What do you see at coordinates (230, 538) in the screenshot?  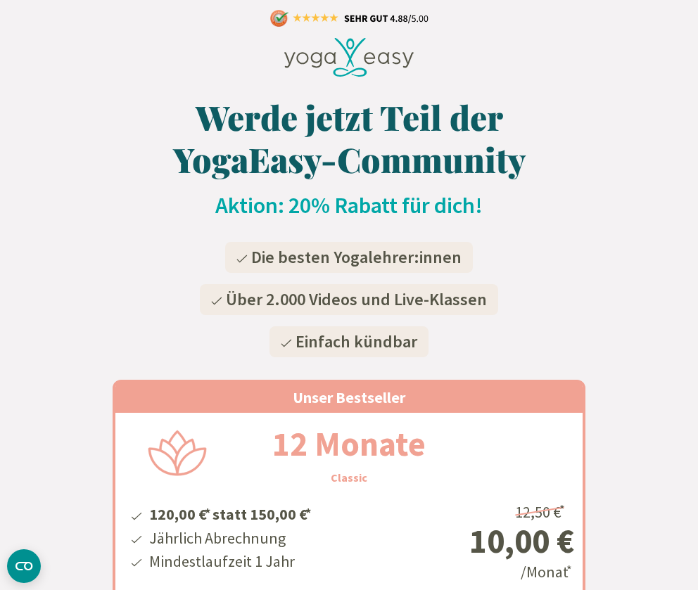 I see `li: Jährlich Abrechnung` at bounding box center [230, 538].